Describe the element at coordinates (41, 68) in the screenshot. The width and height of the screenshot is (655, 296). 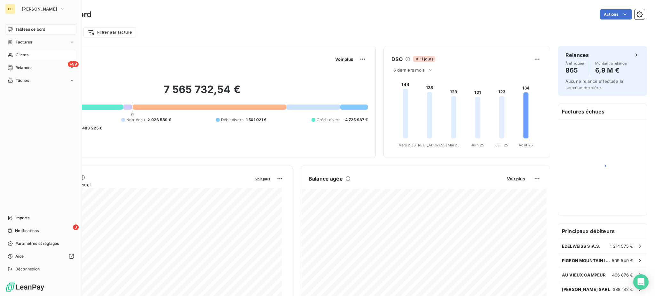
I see `a: +99Relances` at that location.